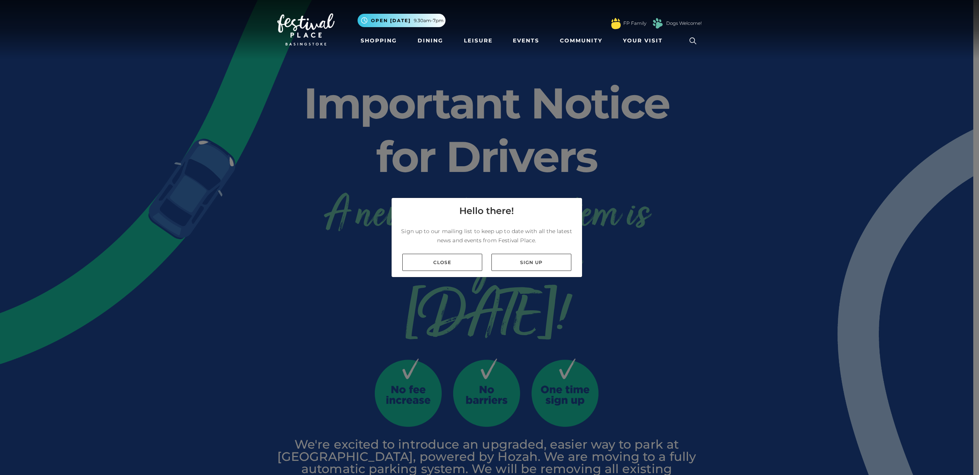 Image resolution: width=979 pixels, height=475 pixels. I want to click on a: Events, so click(526, 41).